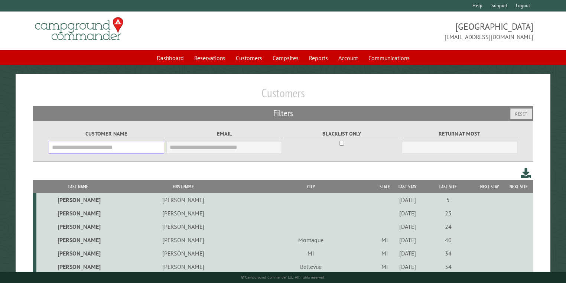 This screenshot has width=566, height=283. Describe the element at coordinates (210, 58) in the screenshot. I see `a: Reservations` at that location.